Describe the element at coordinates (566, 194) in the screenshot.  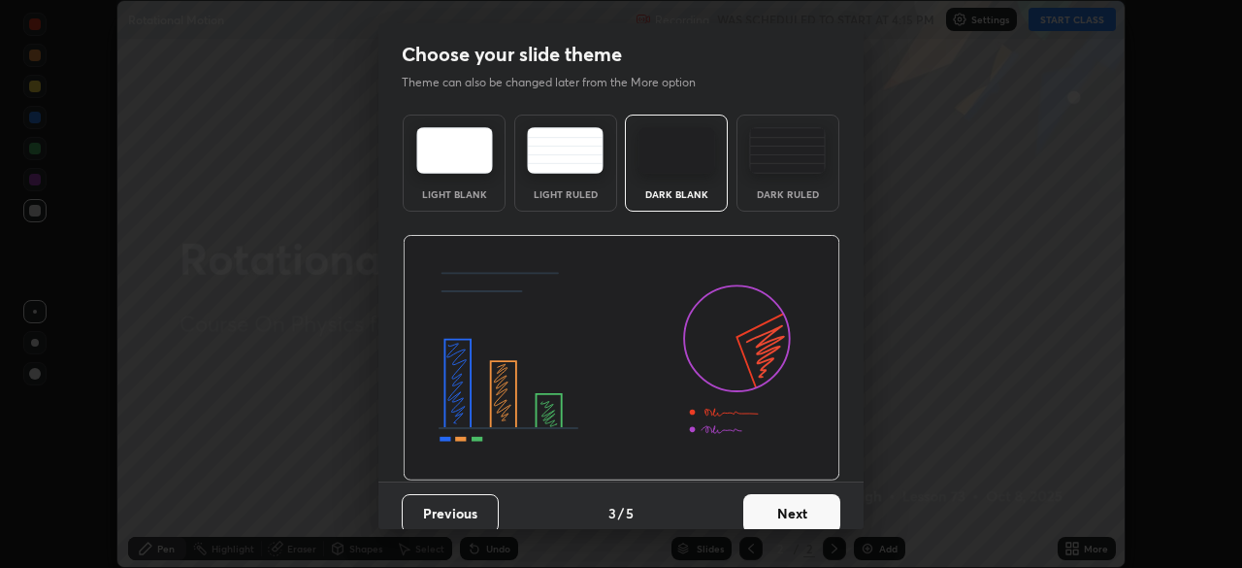
I see `div: Light Ruled` at that location.